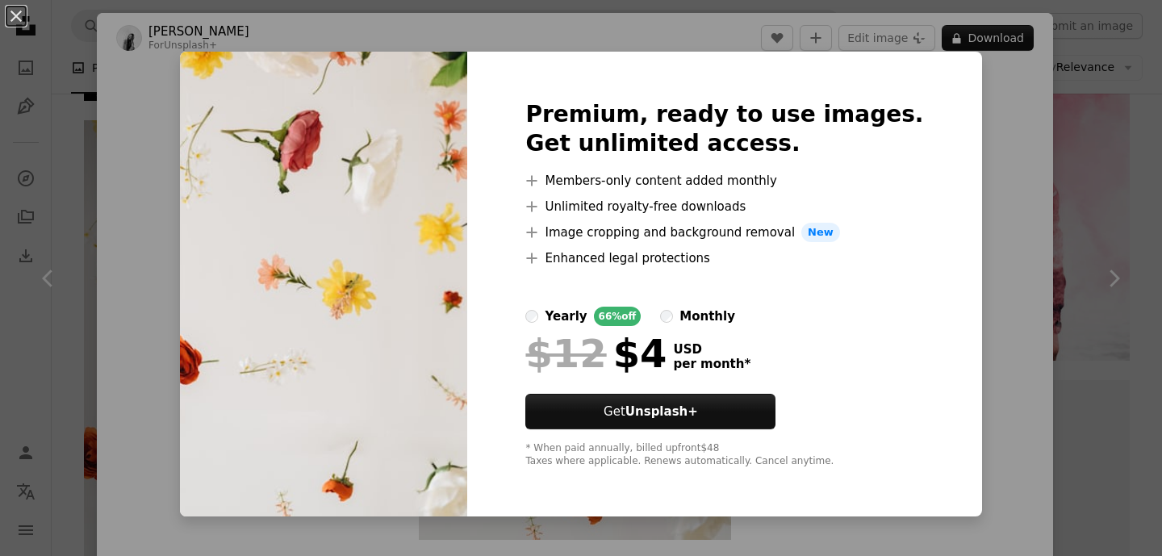  Describe the element at coordinates (820, 232) in the screenshot. I see `span: New` at that location.